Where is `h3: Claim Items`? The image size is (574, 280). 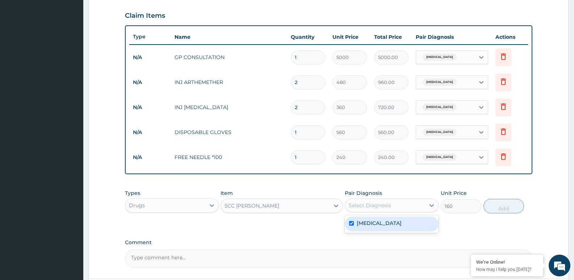 h3: Claim Items is located at coordinates (145, 16).